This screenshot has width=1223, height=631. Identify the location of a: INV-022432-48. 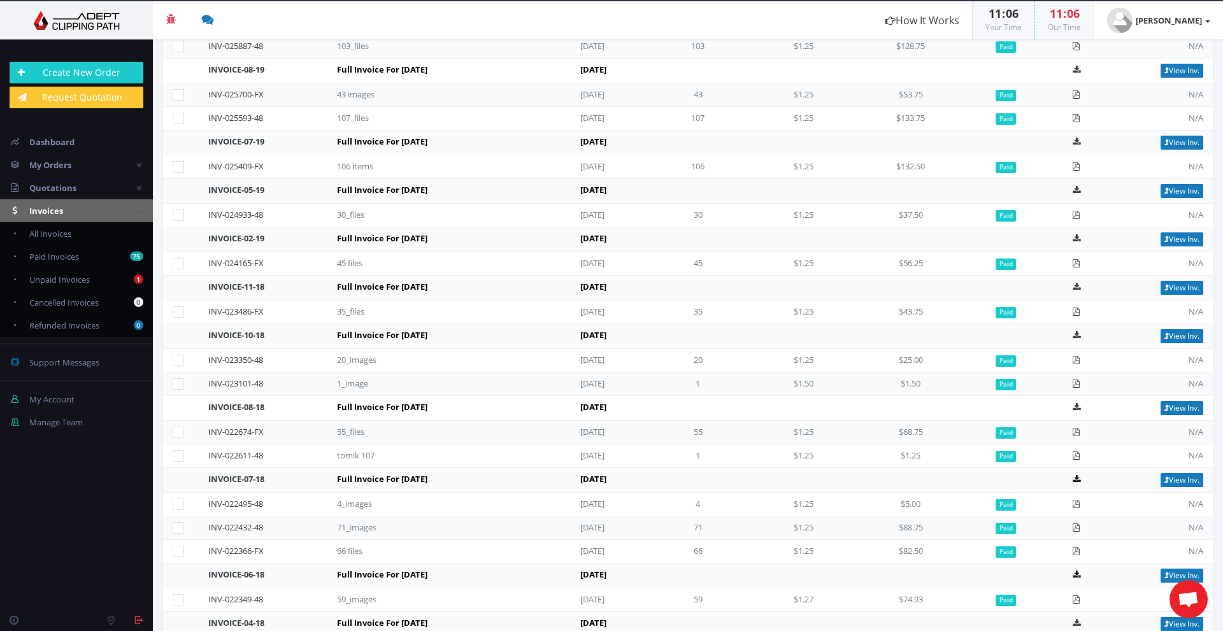
(236, 527).